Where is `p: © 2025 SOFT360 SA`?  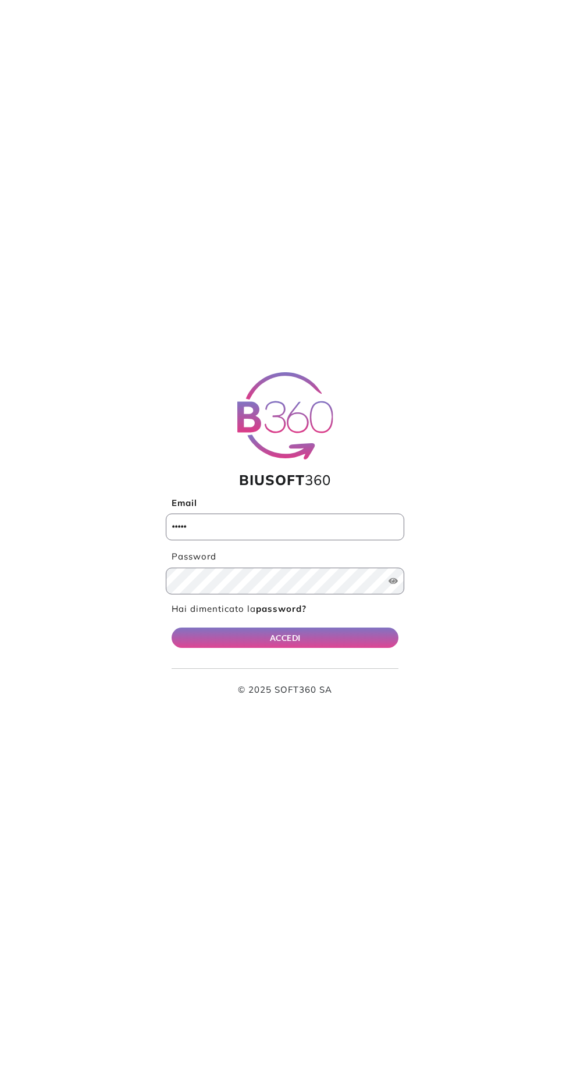
p: © 2025 SOFT360 SA is located at coordinates (285, 690).